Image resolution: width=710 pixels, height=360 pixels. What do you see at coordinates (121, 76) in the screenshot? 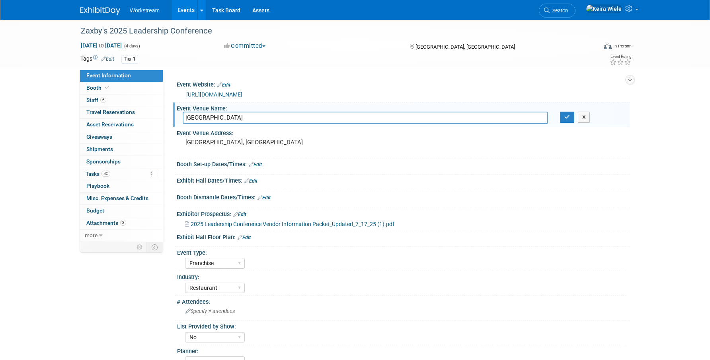
I see `a: Event Information` at bounding box center [121, 76].